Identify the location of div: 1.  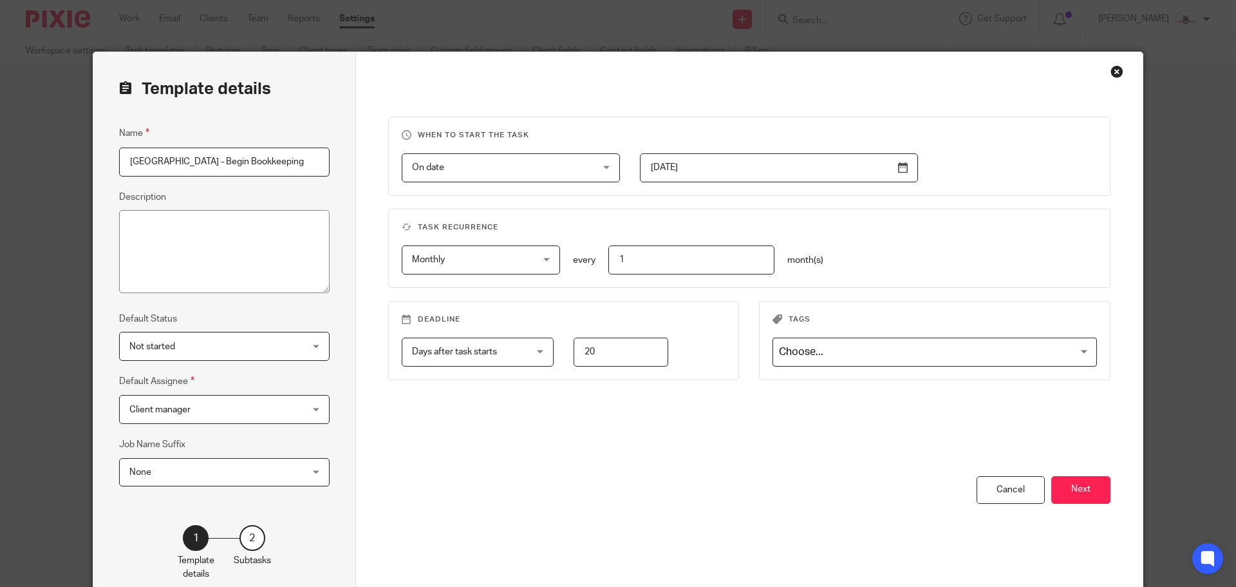
(196, 538).